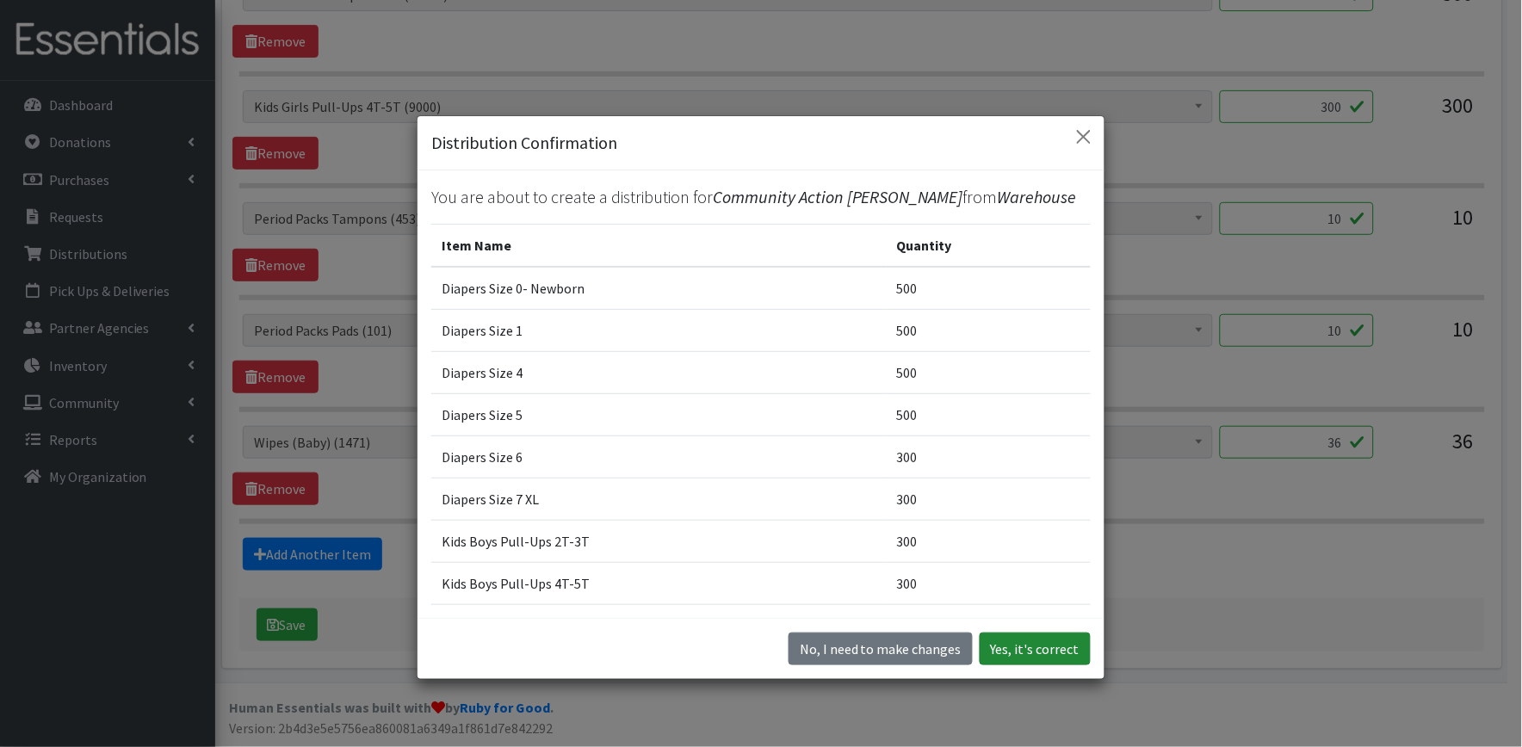  What do you see at coordinates (761, 197) in the screenshot?
I see `p: You are about to create a distribution for from` at bounding box center [761, 197].